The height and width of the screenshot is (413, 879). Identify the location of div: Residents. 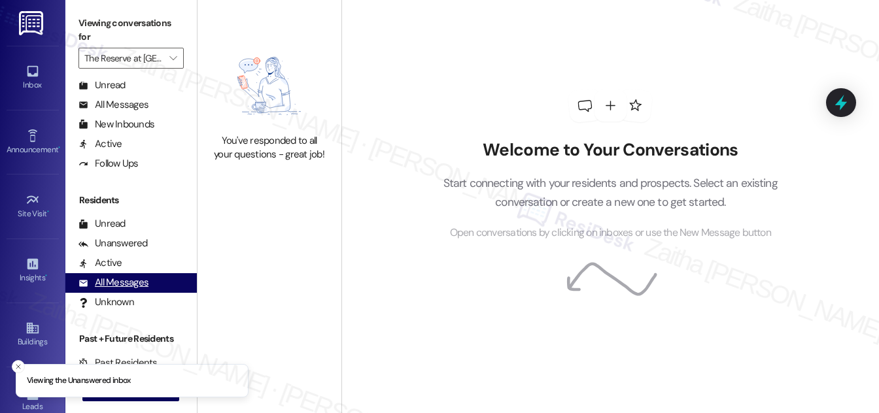
(131, 200).